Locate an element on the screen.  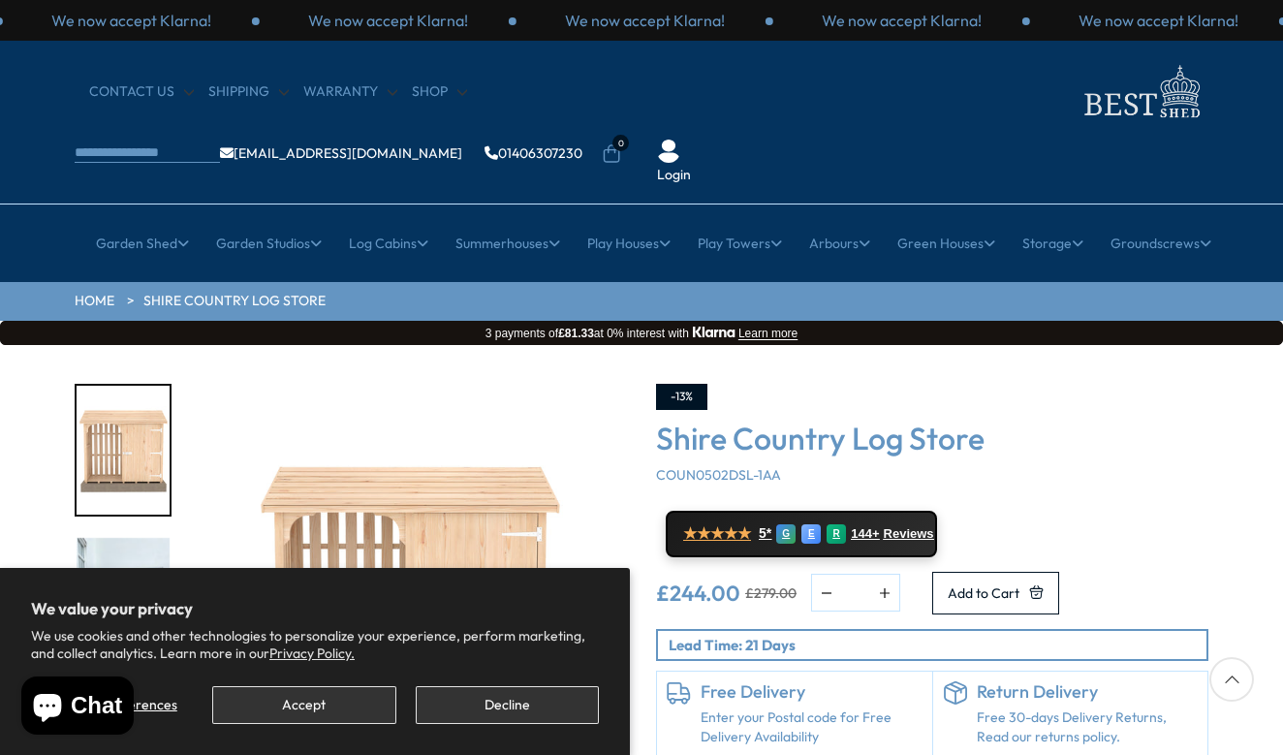
h2: We value your privacy is located at coordinates (315, 609).